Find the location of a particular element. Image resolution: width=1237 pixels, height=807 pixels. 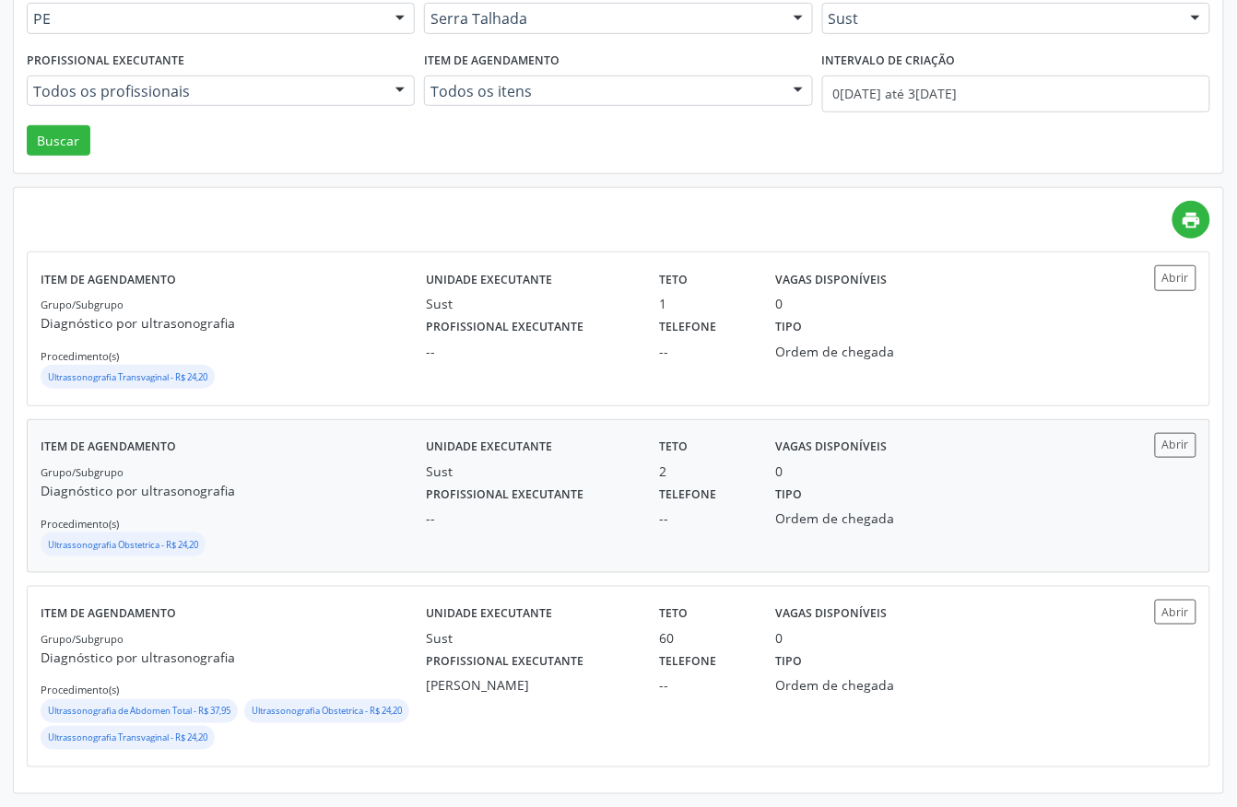

button: Buscar is located at coordinates (58, 141).